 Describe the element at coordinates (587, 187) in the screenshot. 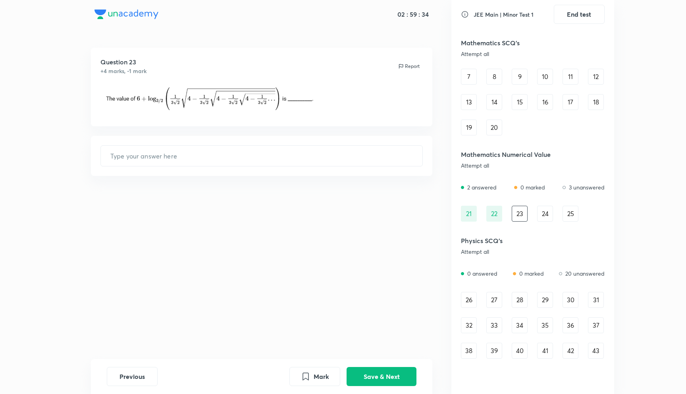

I see `p: 3 unanswered` at that location.